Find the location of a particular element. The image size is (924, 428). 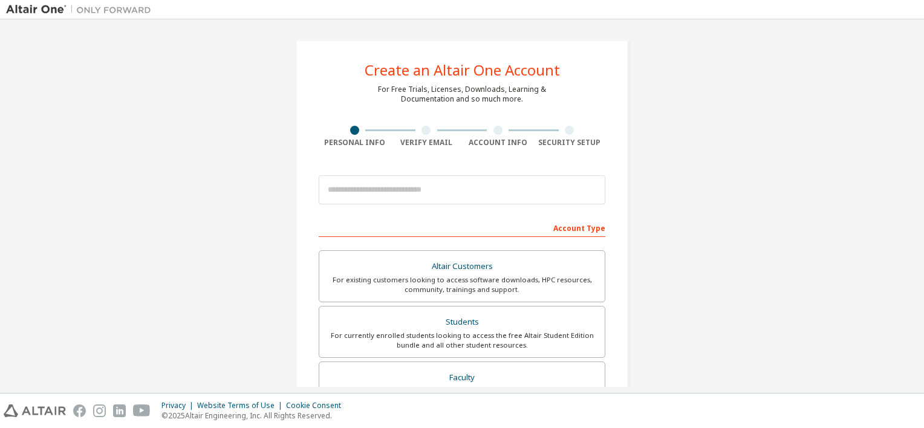

img: Altair One is located at coordinates (82, 10).